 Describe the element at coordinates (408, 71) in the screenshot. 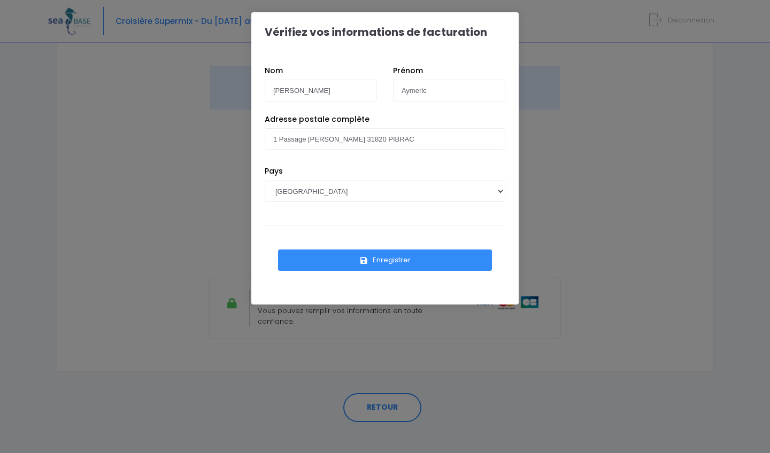

I see `label: Prénom` at that location.